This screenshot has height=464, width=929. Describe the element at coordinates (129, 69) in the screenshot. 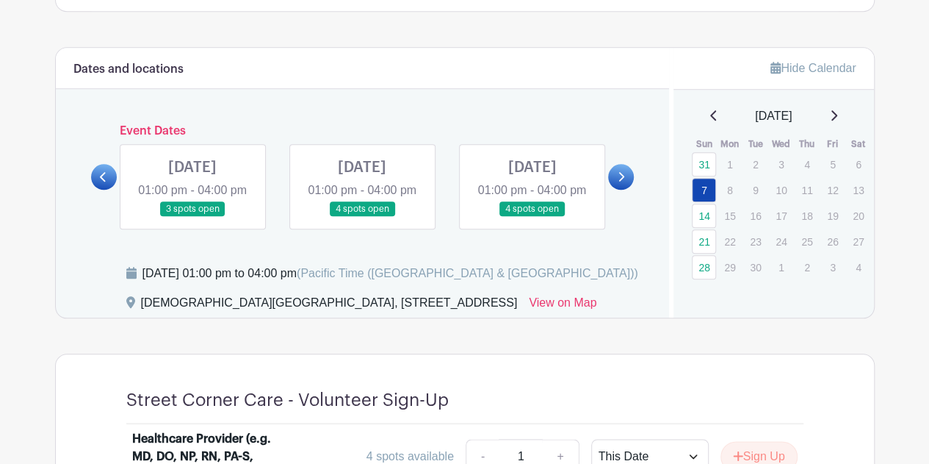

I see `h6: Dates and locations` at that location.